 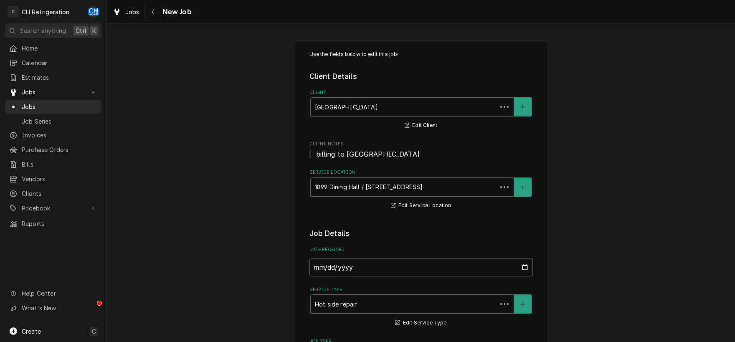 I want to click on div: Client Notes, so click(x=421, y=150).